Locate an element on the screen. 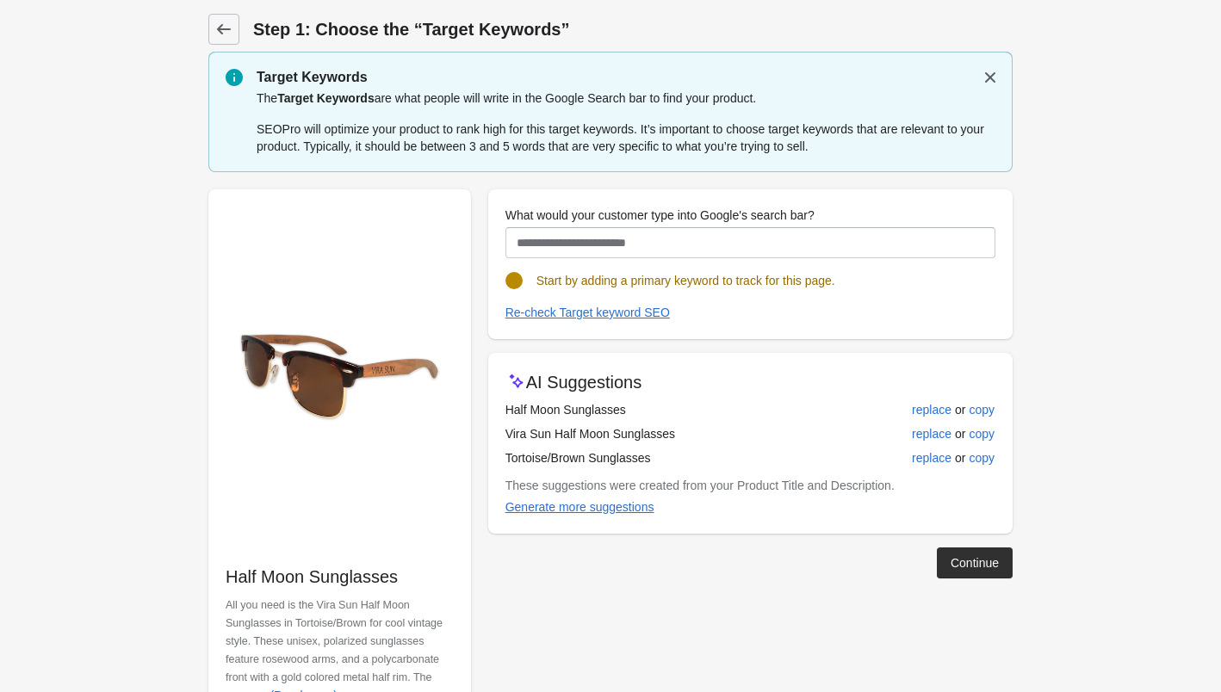  span: SEOPro will optimize your product to rank high for this target keywords. It’s important to choose... is located at coordinates (620, 138).